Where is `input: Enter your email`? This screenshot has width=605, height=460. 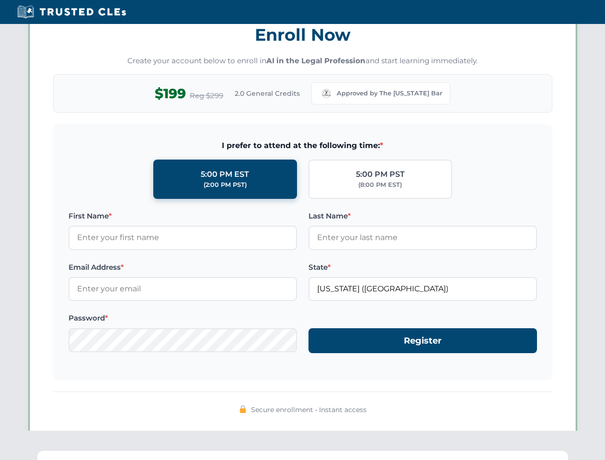 input: Enter your email is located at coordinates (183, 289).